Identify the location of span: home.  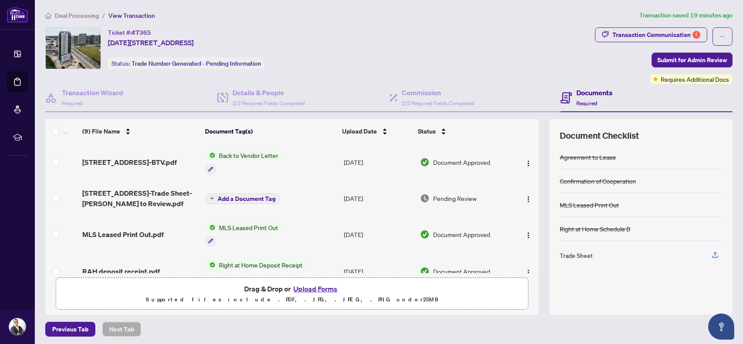
(48, 16).